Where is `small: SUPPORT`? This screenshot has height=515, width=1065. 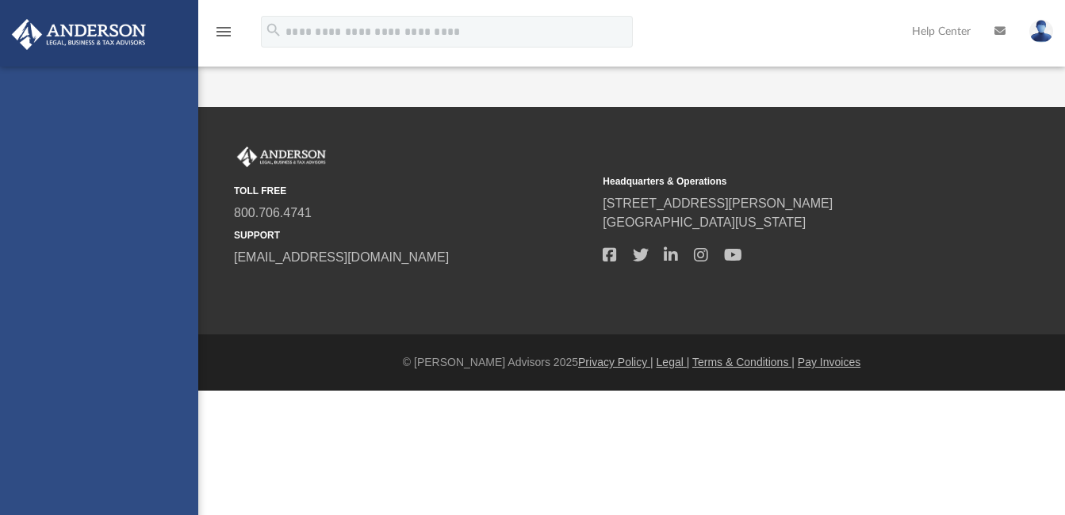
small: SUPPORT is located at coordinates (412, 236).